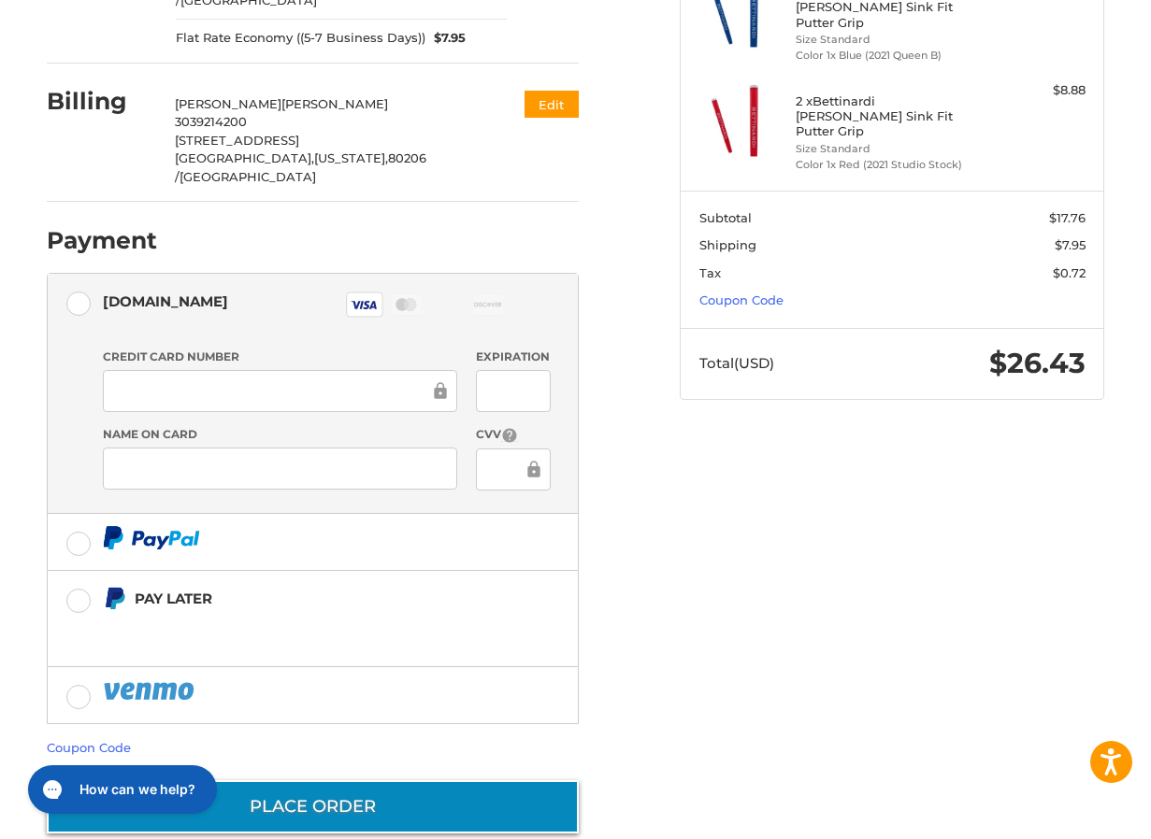 This screenshot has height=839, width=1151. I want to click on h2: How can we help?, so click(119, 31).